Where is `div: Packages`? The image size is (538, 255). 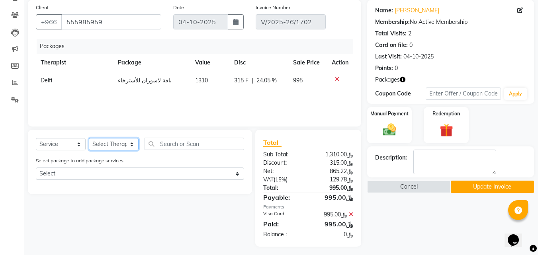 div: Packages is located at coordinates (198, 46).